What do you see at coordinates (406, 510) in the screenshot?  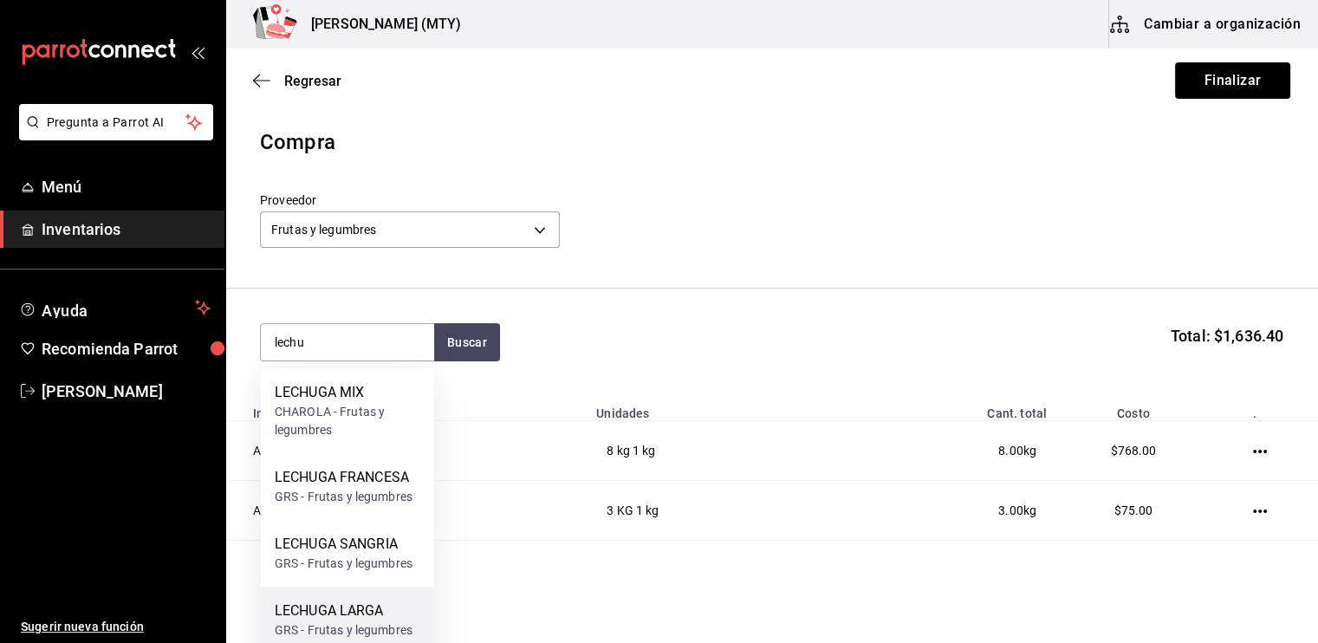 I see `td: ARROZ` at bounding box center [406, 510].